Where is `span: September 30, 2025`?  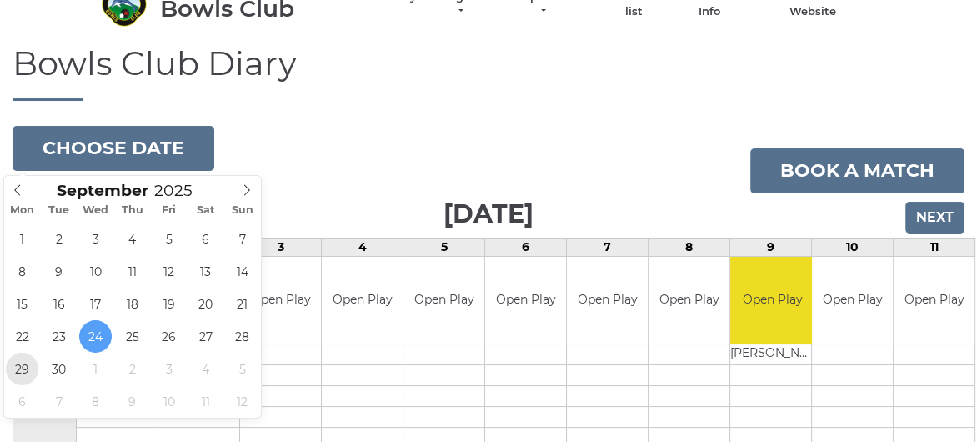 span: September 30, 2025 is located at coordinates (58, 368).